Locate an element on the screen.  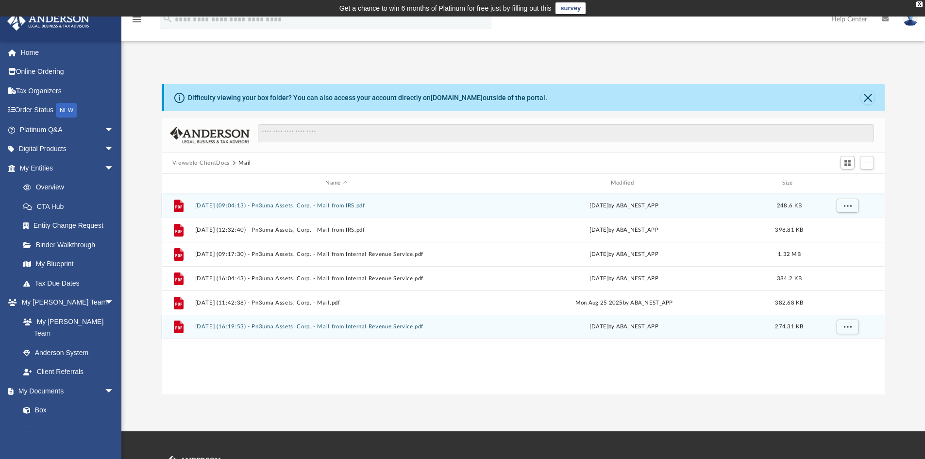
a: My Entitiesarrow_drop_down is located at coordinates (68, 168).